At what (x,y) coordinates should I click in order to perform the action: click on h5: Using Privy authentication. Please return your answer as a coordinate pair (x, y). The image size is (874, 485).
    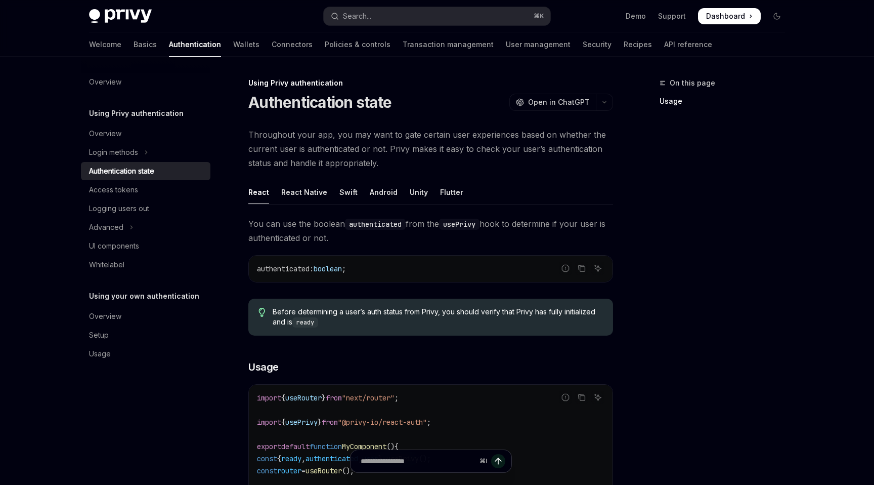
    Looking at the image, I should click on (136, 113).